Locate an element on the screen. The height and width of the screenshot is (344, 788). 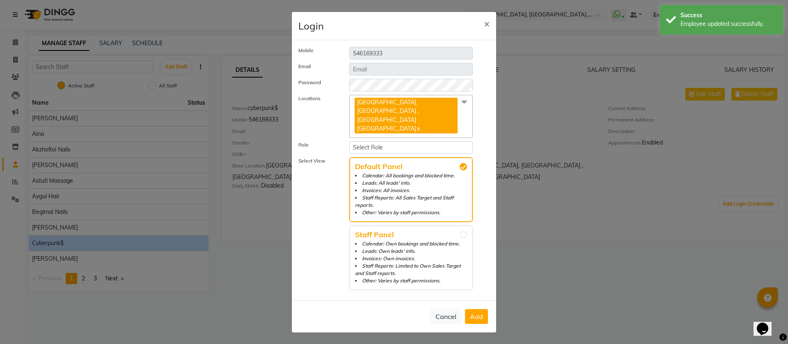
li: Staff Reports: Limited to Own Sales Target and Staff reports. is located at coordinates (411, 270).